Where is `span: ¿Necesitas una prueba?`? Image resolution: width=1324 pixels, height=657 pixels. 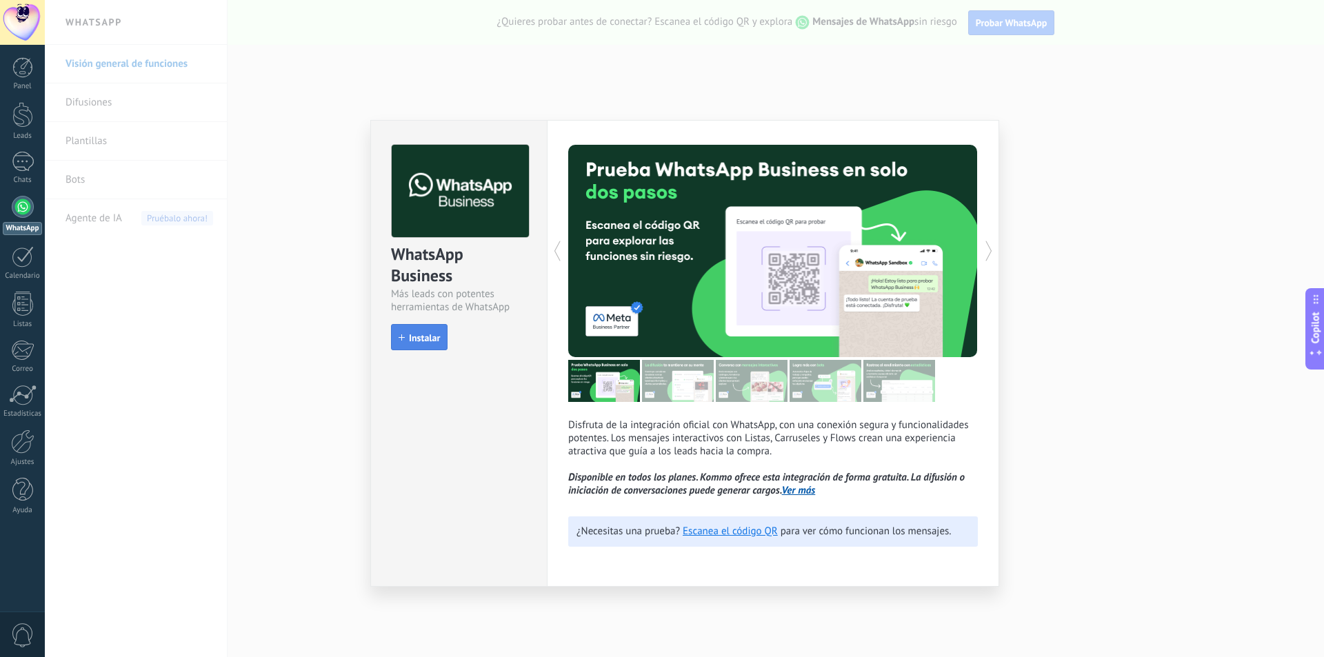
span: ¿Necesitas una prueba? is located at coordinates (628, 531).